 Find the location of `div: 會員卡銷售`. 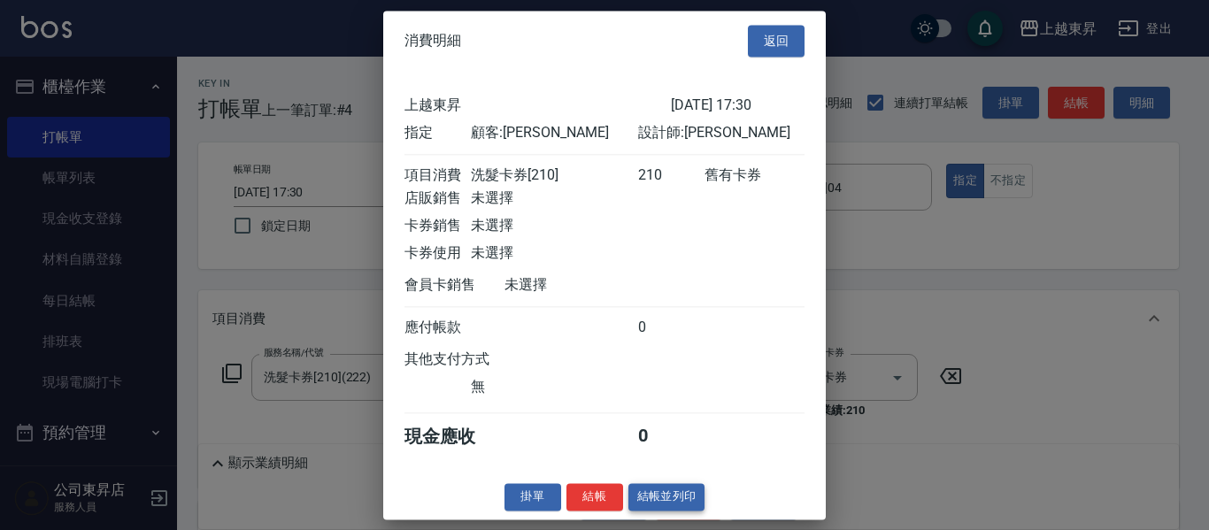

div: 會員卡銷售 is located at coordinates (454, 285).